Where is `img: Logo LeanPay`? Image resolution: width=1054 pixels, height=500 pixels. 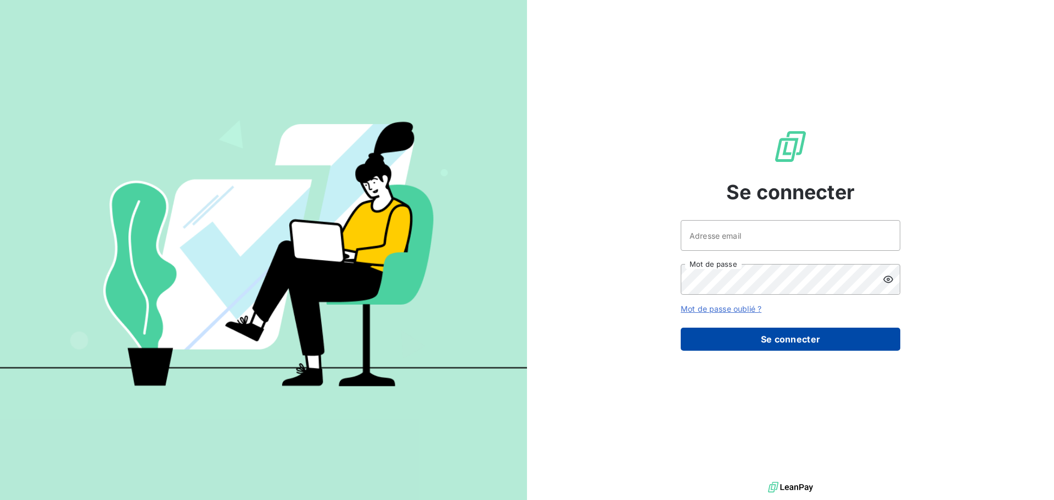 img: Logo LeanPay is located at coordinates (791, 147).